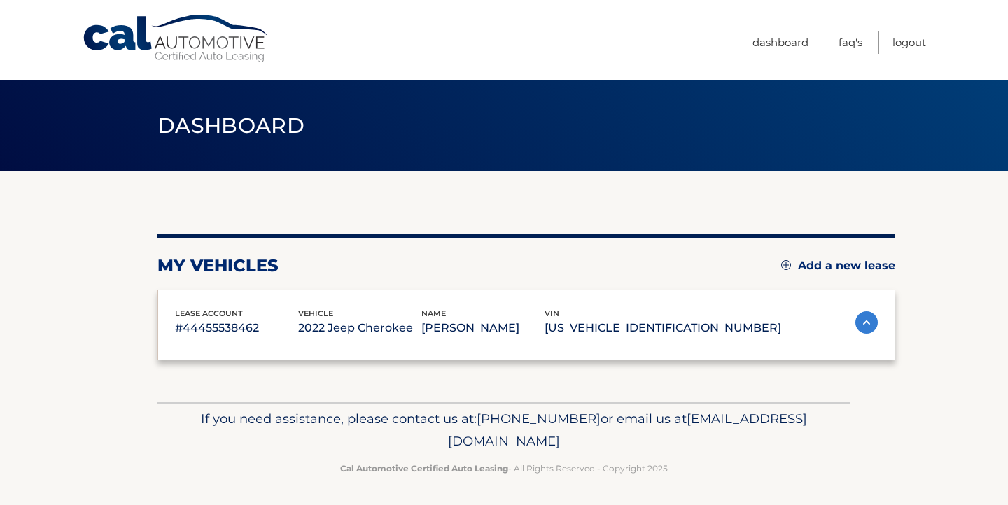  Describe the element at coordinates (176, 39) in the screenshot. I see `a: Cal Automotive` at that location.